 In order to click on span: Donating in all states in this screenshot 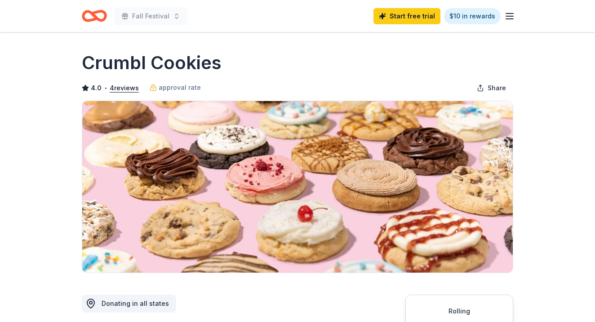, I will do `click(135, 303)`.